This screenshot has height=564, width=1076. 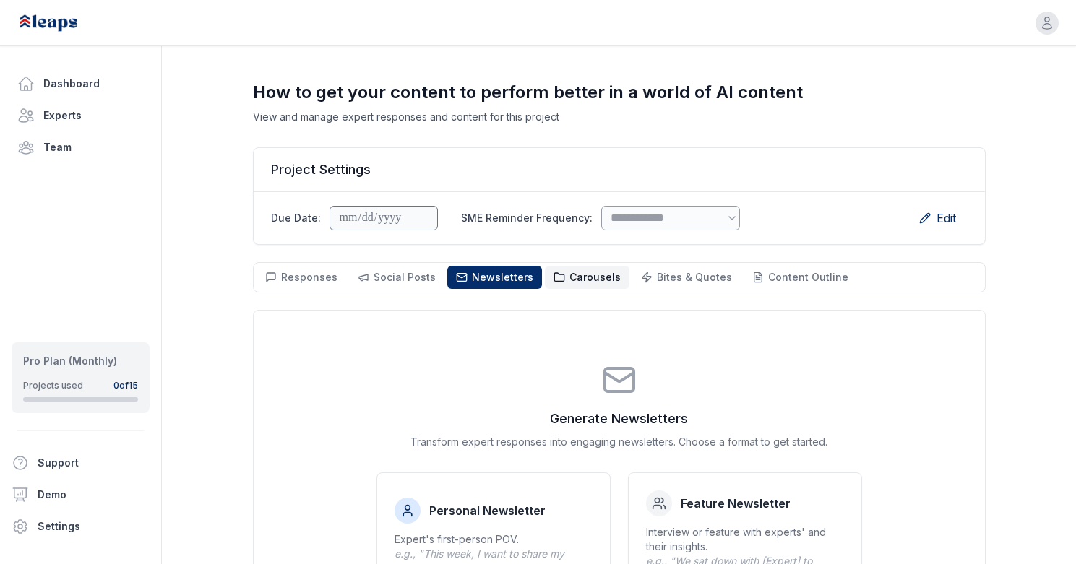 What do you see at coordinates (619, 117) in the screenshot?
I see `p: View and manage expert responses and content for this project` at bounding box center [619, 117].